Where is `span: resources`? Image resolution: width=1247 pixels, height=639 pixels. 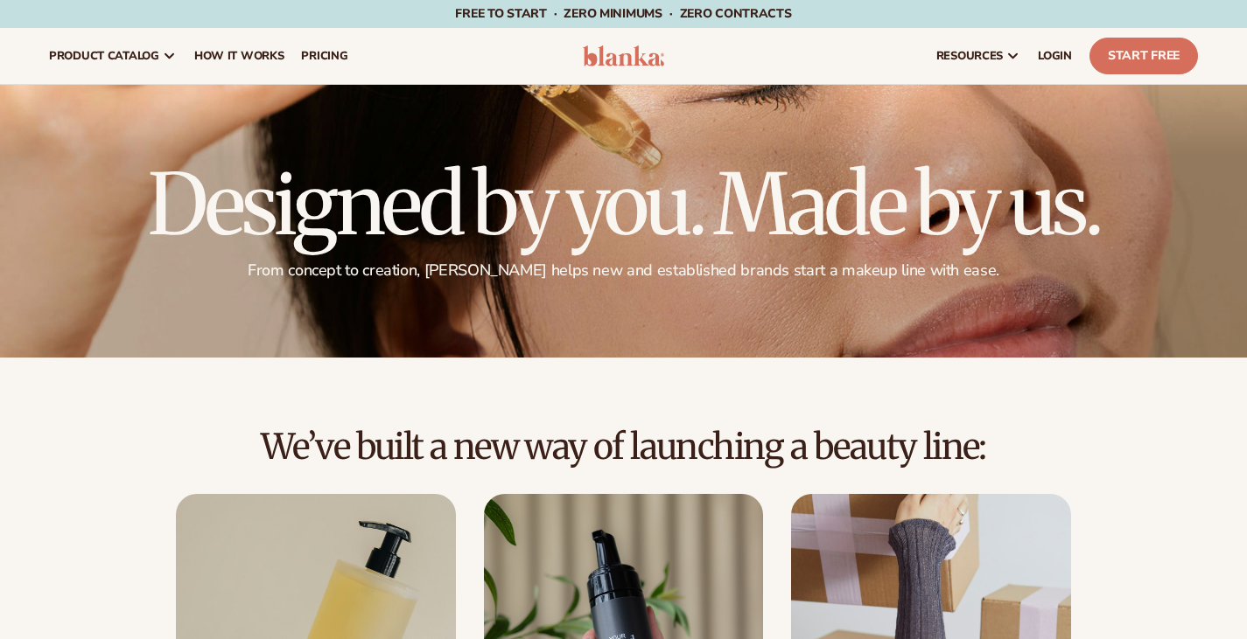
span: resources is located at coordinates (969, 56).